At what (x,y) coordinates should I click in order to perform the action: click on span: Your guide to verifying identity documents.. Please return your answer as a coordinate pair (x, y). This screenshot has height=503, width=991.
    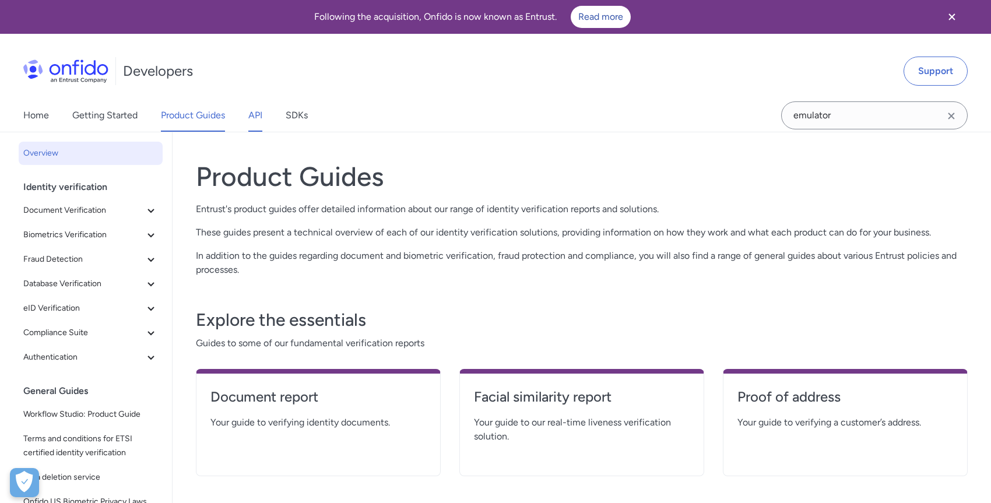
    Looking at the image, I should click on (318, 423).